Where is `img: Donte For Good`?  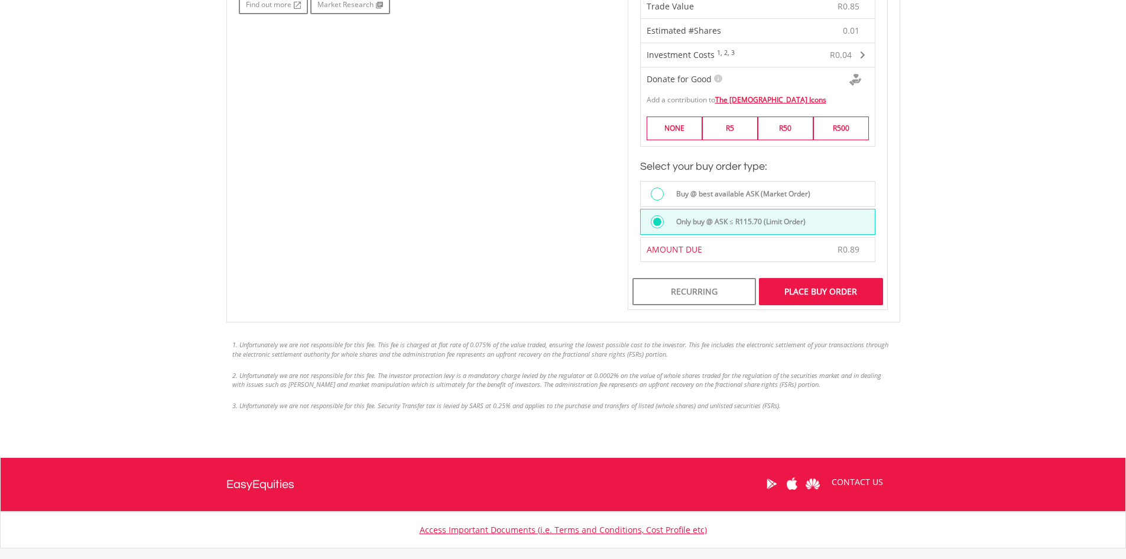 img: Donte For Good is located at coordinates (856, 80).